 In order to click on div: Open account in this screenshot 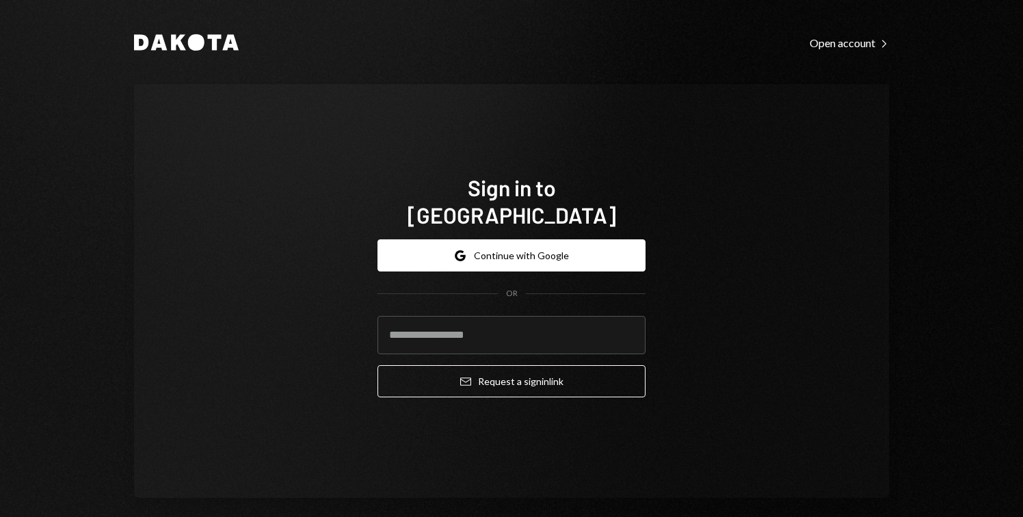, I will do `click(849, 43)`.